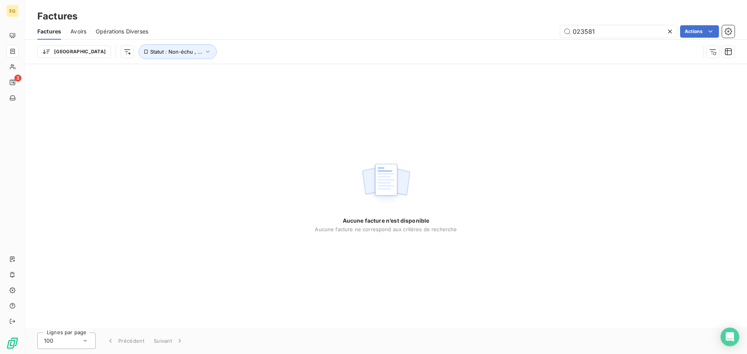 Image resolution: width=747 pixels, height=354 pixels. What do you see at coordinates (386, 184) in the screenshot?
I see `img: empty state` at bounding box center [386, 184].